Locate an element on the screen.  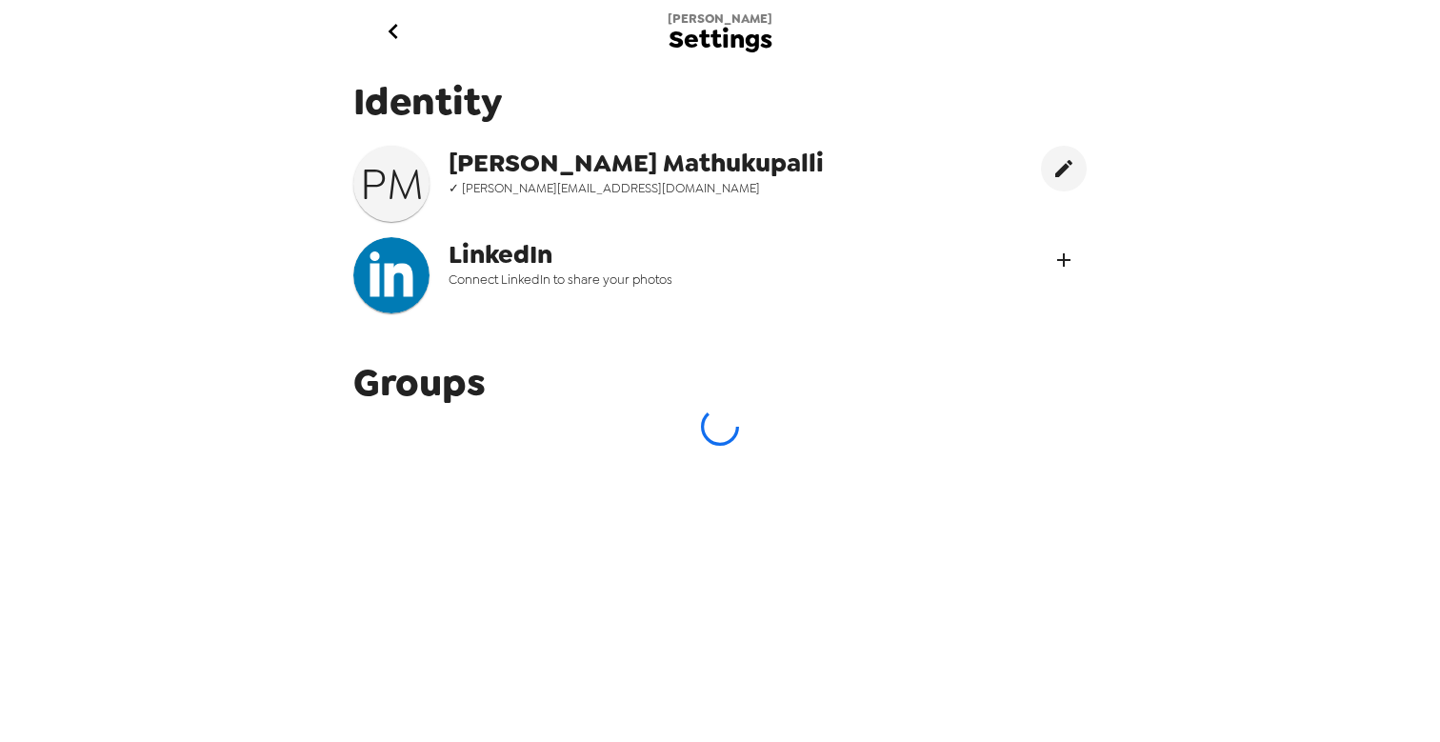
span: LinkedIn is located at coordinates (641, 254).